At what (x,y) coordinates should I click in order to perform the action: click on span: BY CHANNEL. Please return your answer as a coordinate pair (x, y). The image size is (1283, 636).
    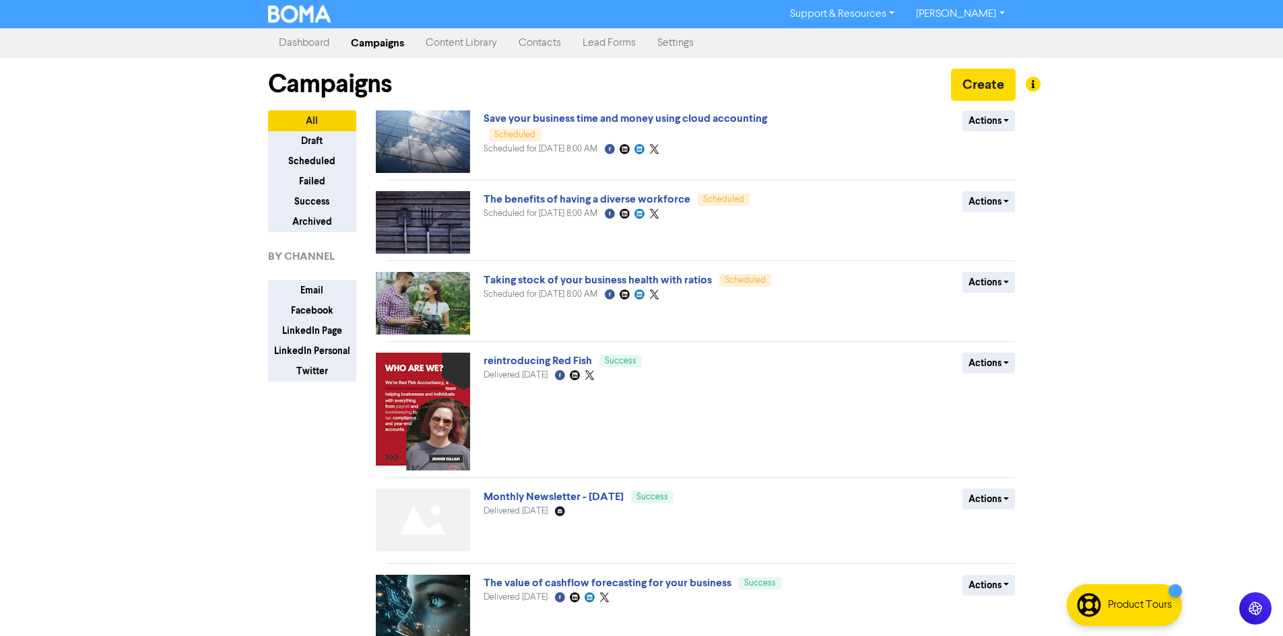
    Looking at the image, I should click on (301, 257).